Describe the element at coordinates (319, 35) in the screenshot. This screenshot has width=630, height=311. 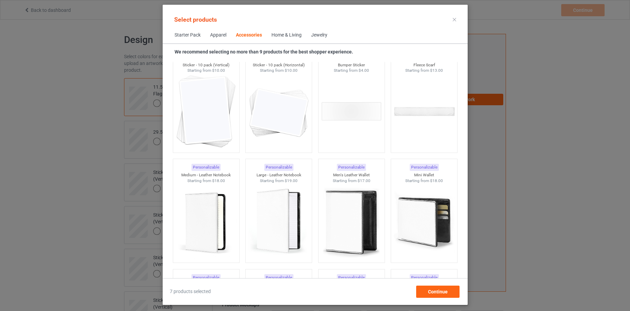
I see `div: Jewelry` at that location.